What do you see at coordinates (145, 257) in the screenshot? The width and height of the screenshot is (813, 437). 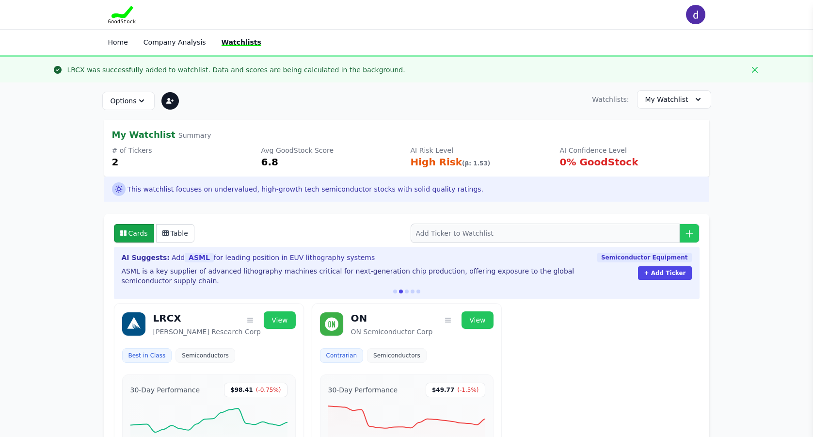 I see `span: AI Suggests:` at bounding box center [145, 257].